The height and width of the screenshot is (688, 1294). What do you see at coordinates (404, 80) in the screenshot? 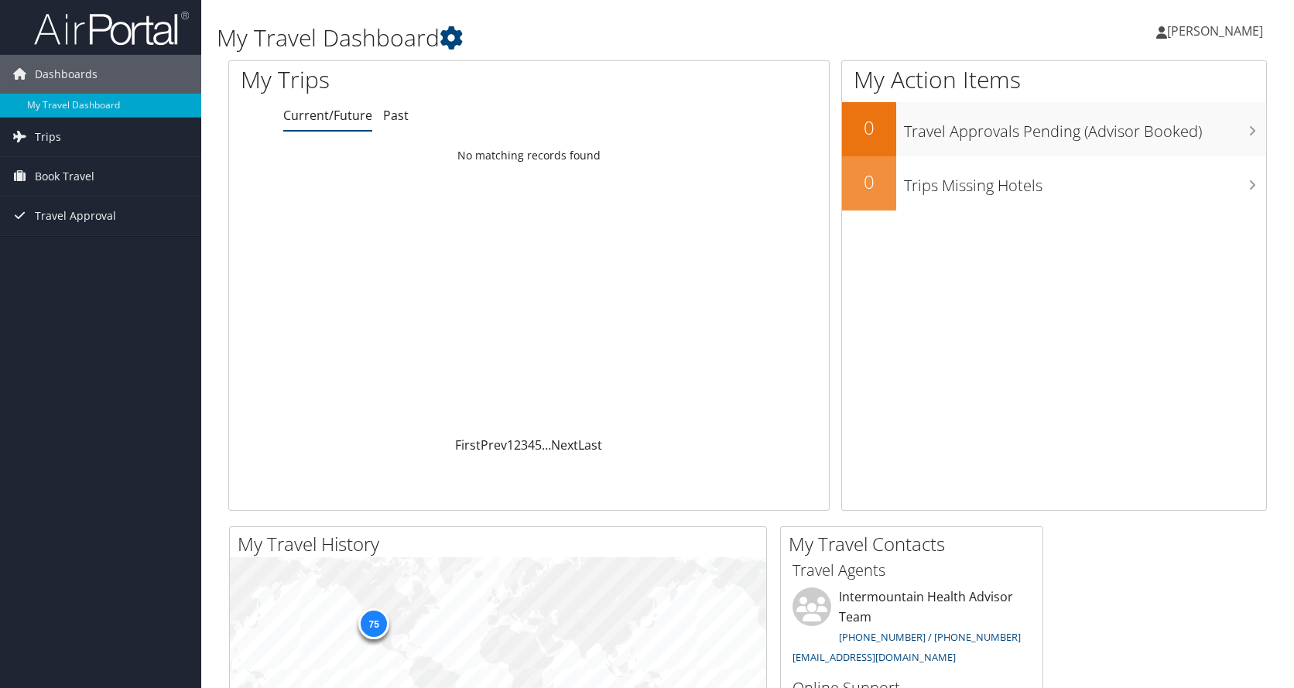
I see `h1: My Trips` at bounding box center [404, 80].